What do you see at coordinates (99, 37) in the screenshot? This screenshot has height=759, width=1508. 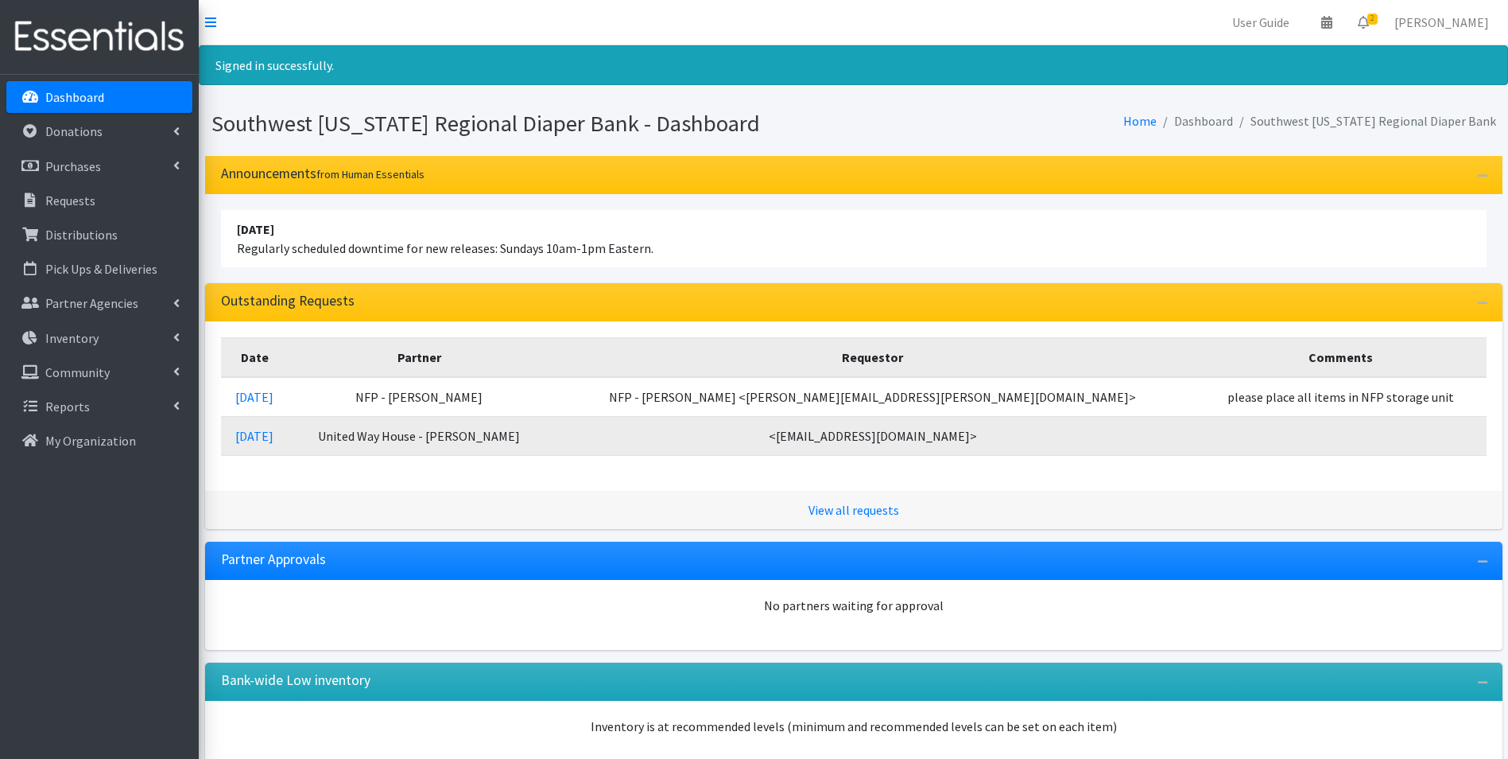 I see `img: HumanEssentials` at bounding box center [99, 37].